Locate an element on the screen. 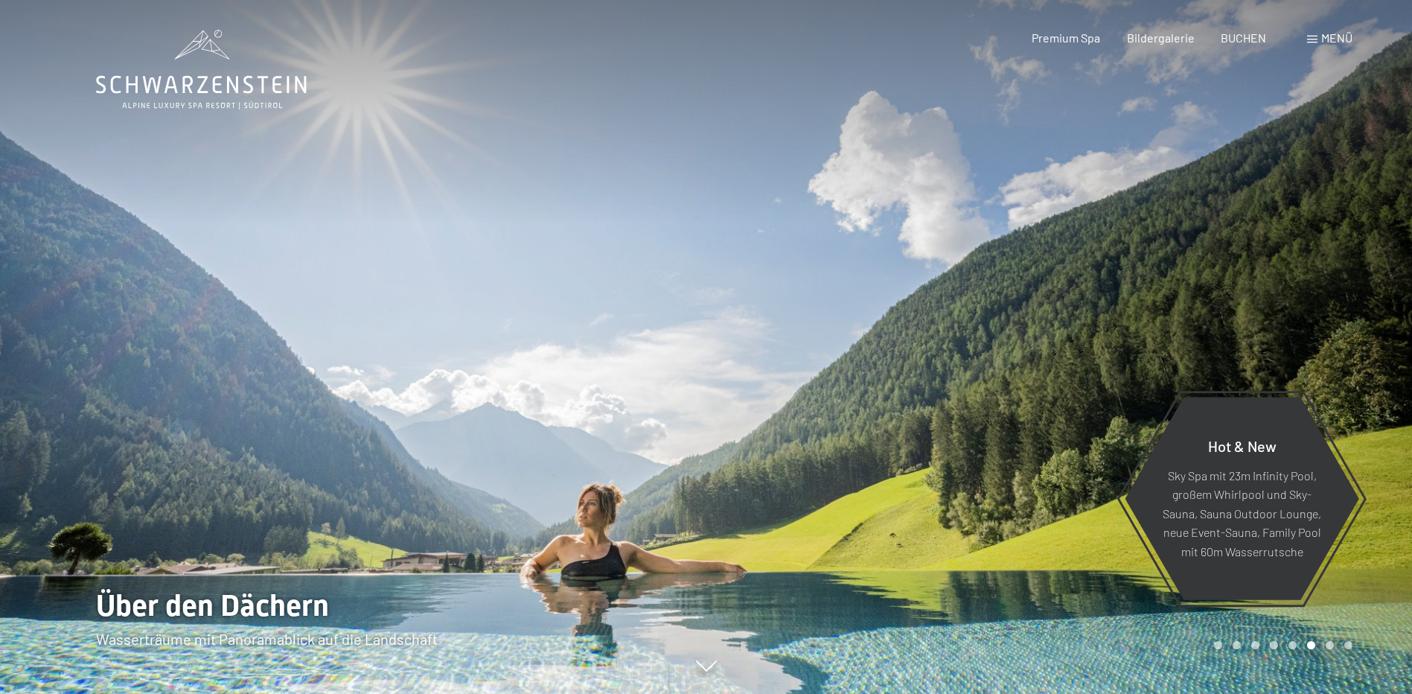 This screenshot has width=1412, height=694. span: BUCHEN is located at coordinates (1243, 37).